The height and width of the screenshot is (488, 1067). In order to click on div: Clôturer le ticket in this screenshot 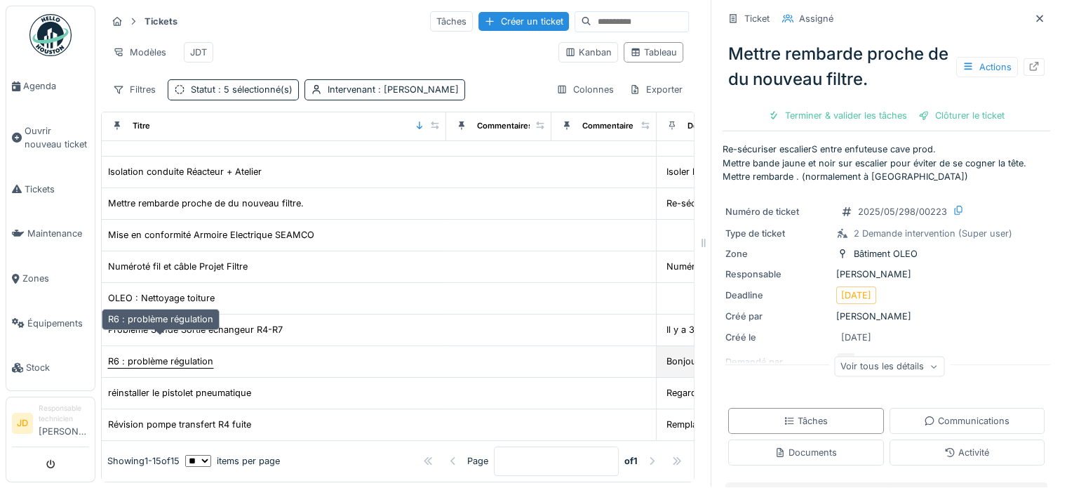, I will do `click(961, 115)`.